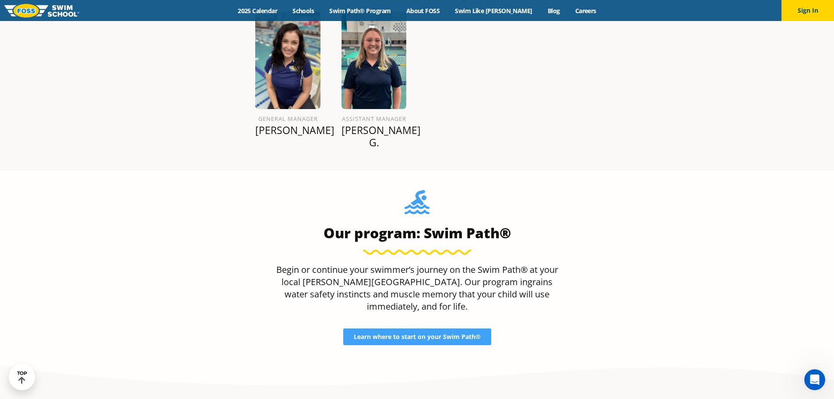  Describe the element at coordinates (402, 269) in the screenshot. I see `span: Begin or continue your swimmer’s journey on the Swim Path®` at that location.